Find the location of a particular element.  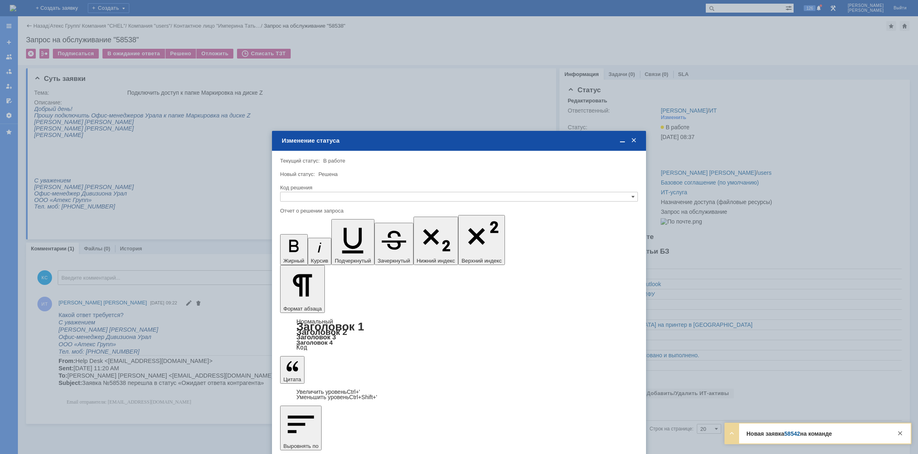

span: Подчеркнутый is located at coordinates (353, 261).